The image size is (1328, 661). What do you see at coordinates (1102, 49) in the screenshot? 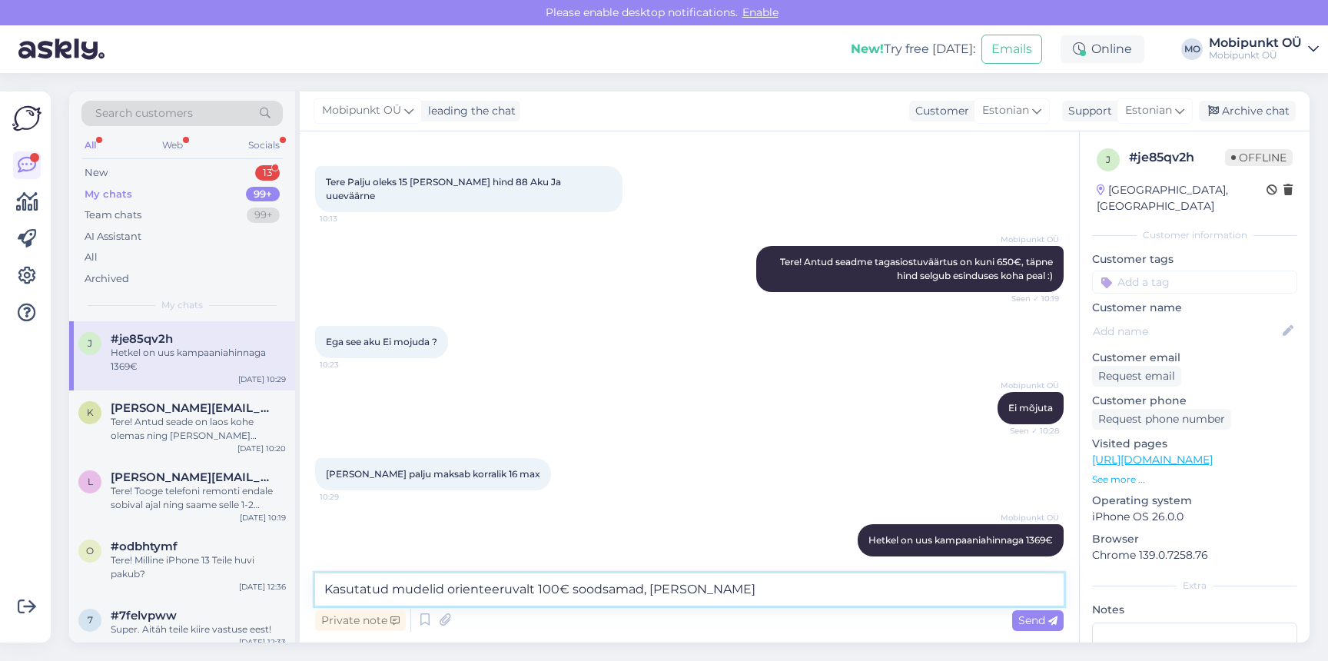
I see `div: Online` at bounding box center [1102, 49].